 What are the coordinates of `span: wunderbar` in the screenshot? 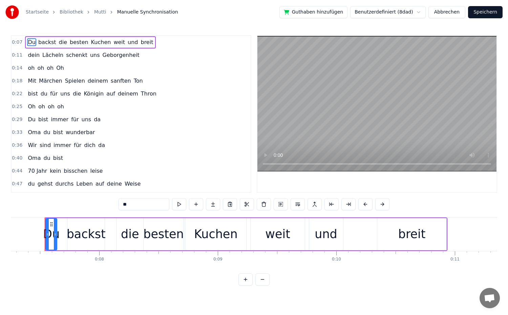 It's located at (80, 132).